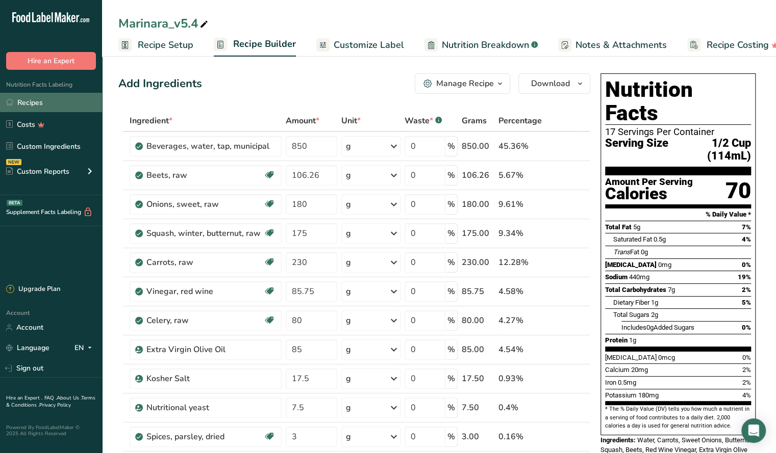  Describe the element at coordinates (205, 263) in the screenshot. I see `div: Carrots, raw` at that location.